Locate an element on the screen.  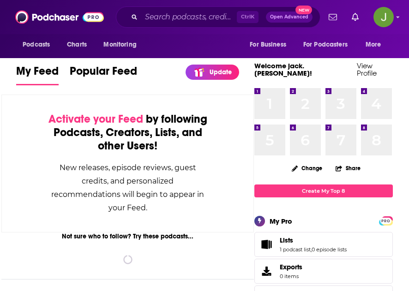
a: 0 episode lists is located at coordinates (329, 250).